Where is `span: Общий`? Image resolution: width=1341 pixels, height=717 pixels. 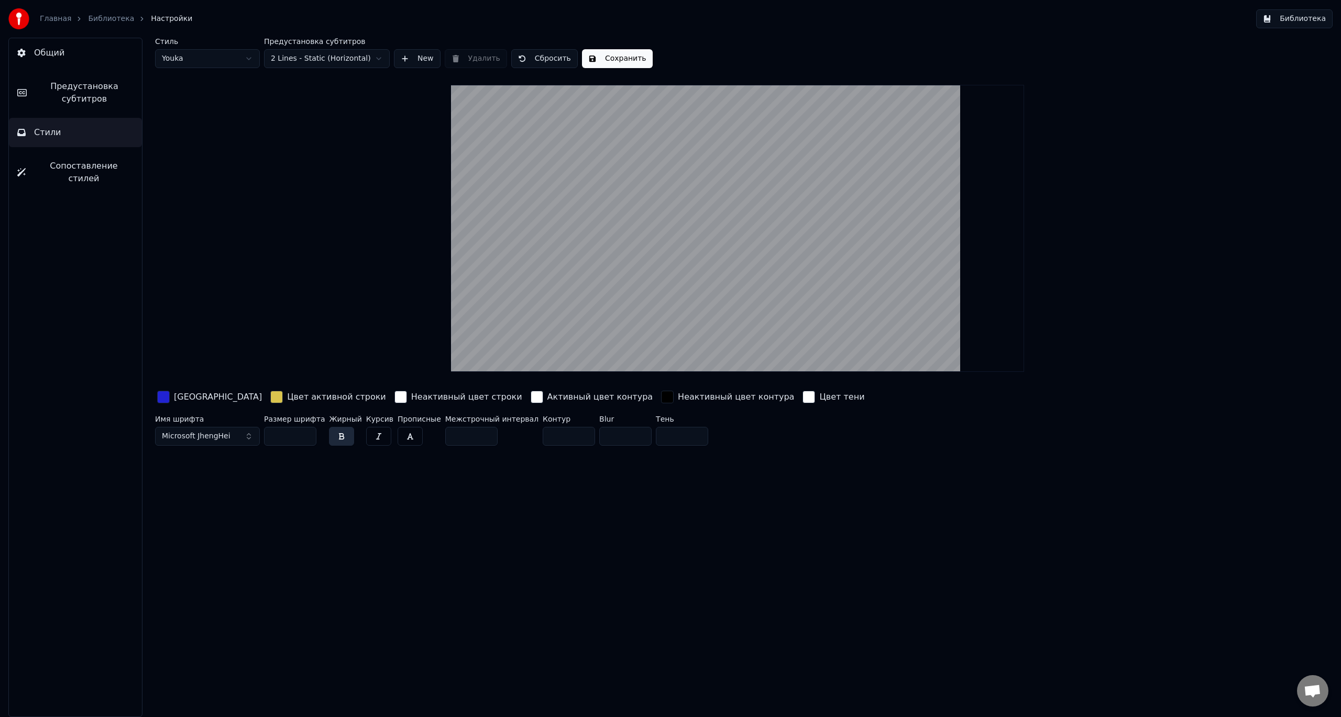
span: Общий is located at coordinates (49, 53).